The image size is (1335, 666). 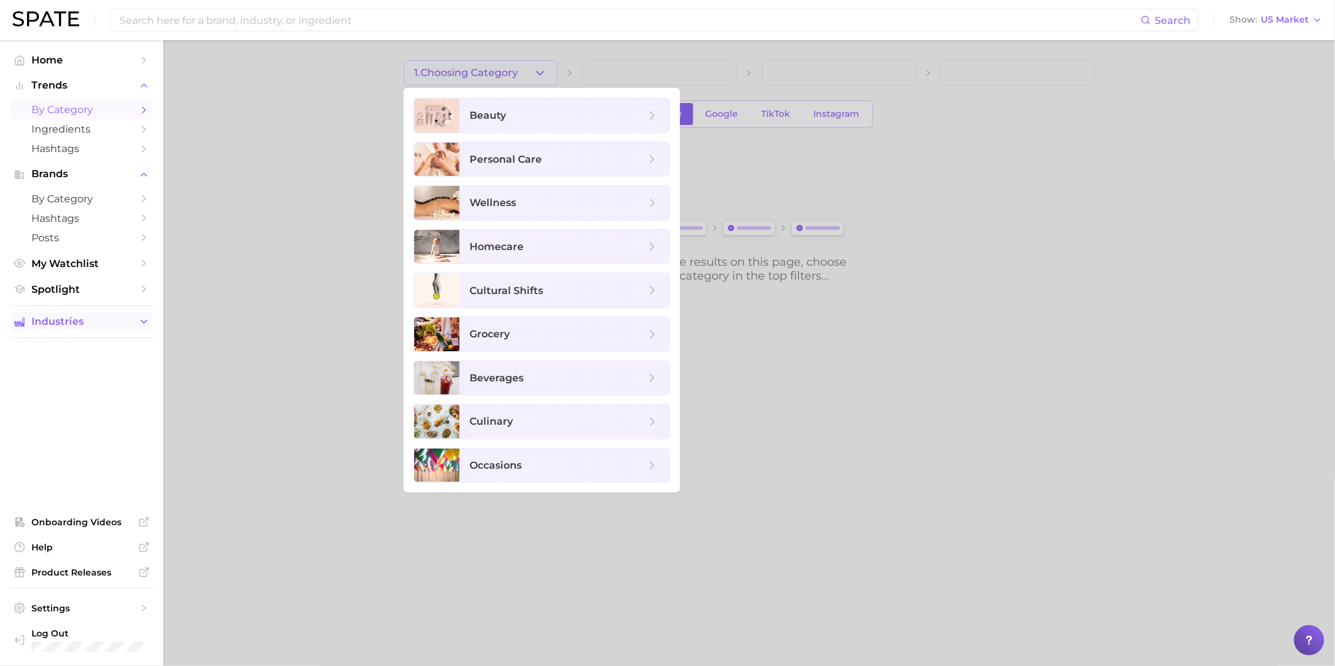 I want to click on button: Brands, so click(x=82, y=174).